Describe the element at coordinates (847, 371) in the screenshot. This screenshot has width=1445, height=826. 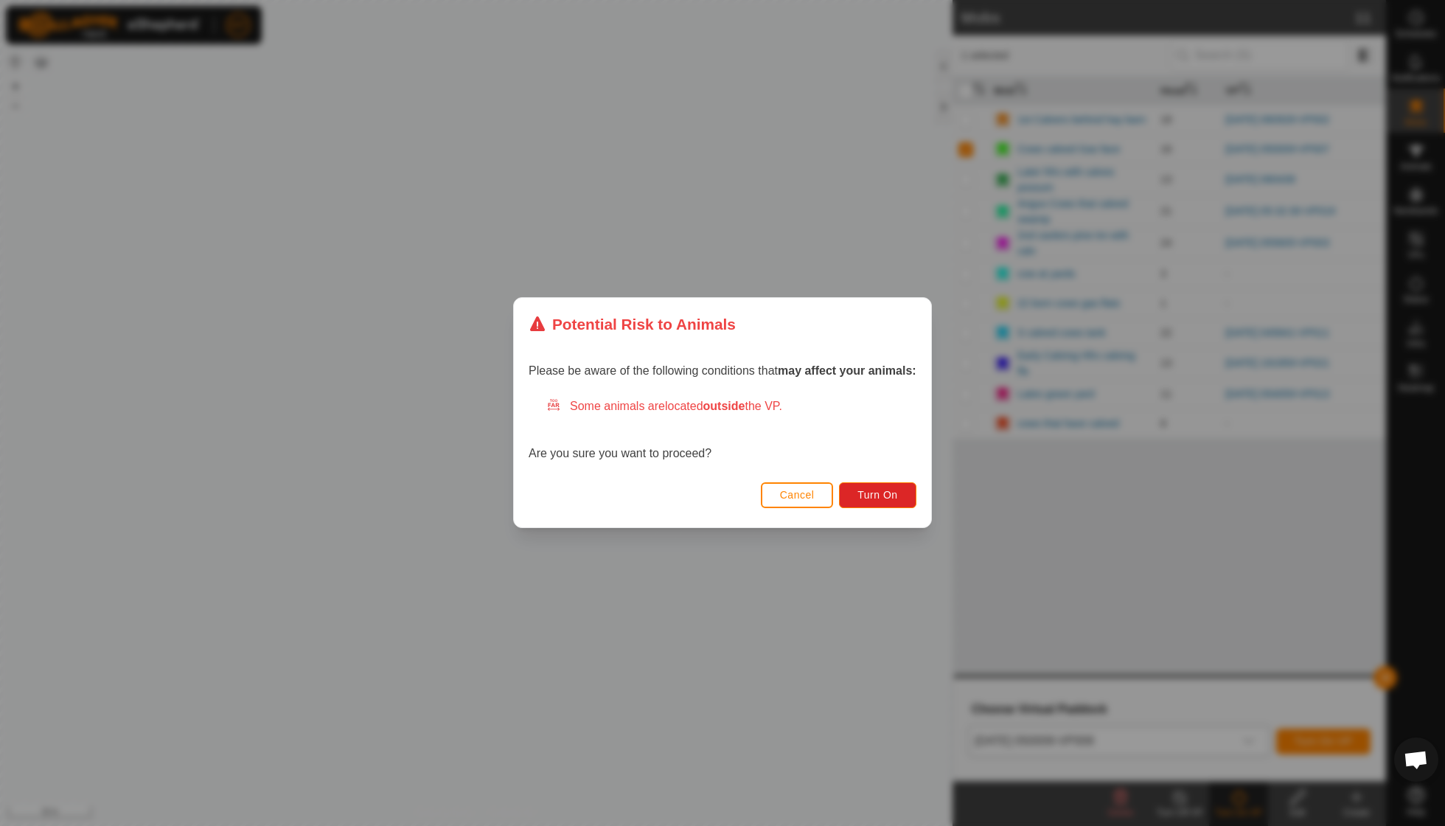
I see `strong: may affect your animals:` at that location.